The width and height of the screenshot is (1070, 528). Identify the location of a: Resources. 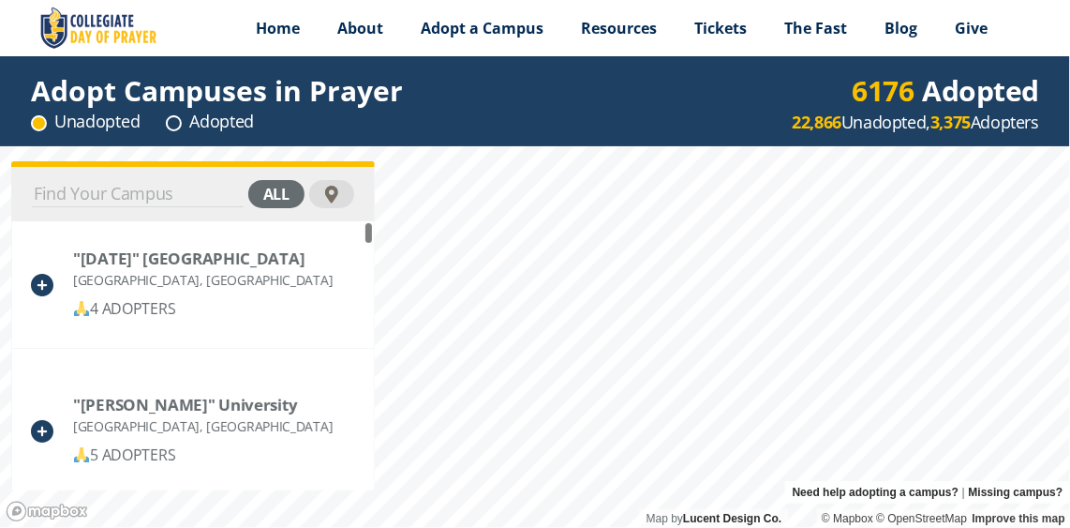
(620, 28).